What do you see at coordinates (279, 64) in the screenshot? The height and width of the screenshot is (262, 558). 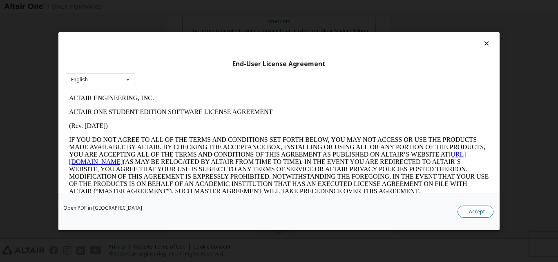 I see `div: End-User License Agreement` at bounding box center [279, 64].